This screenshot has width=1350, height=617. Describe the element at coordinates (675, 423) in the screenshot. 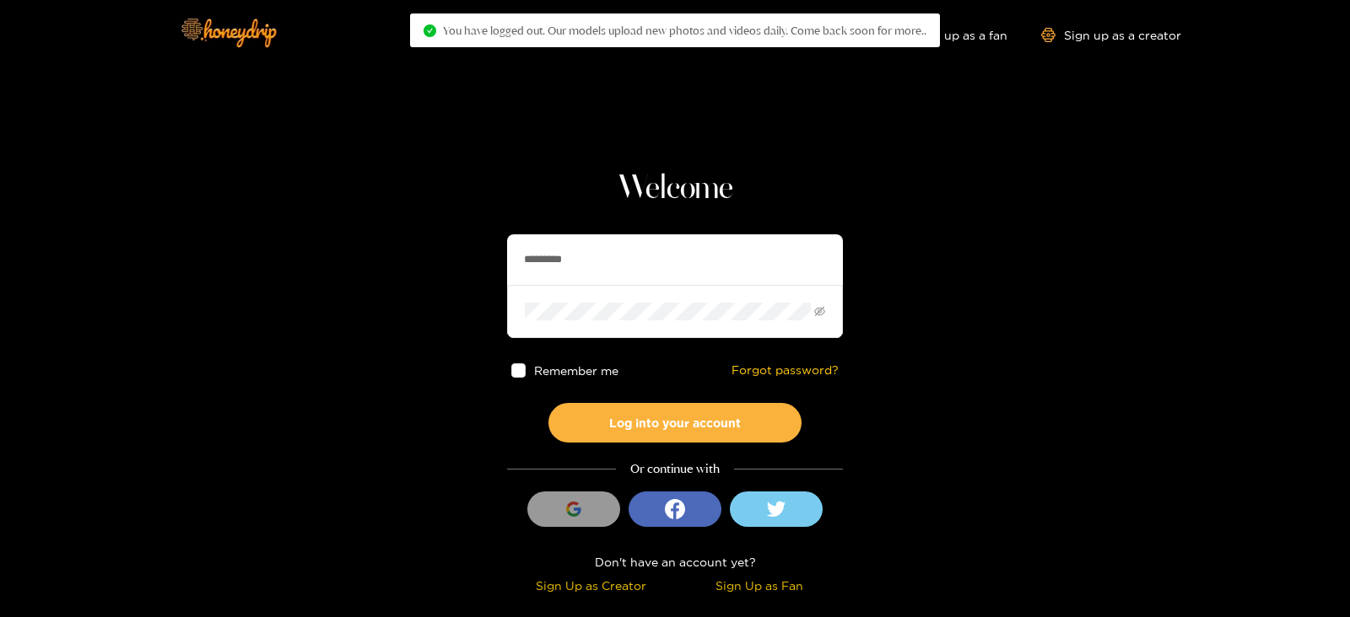

I see `button: Log into your account` at that location.